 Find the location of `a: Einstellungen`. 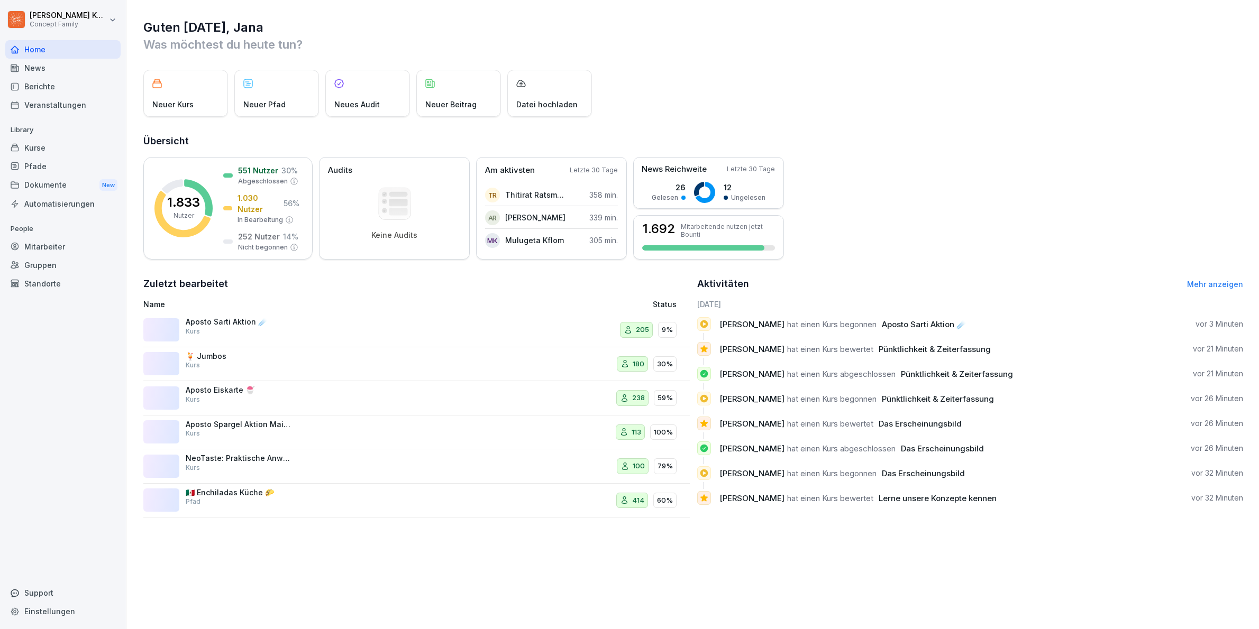

a: Einstellungen is located at coordinates (63, 611).